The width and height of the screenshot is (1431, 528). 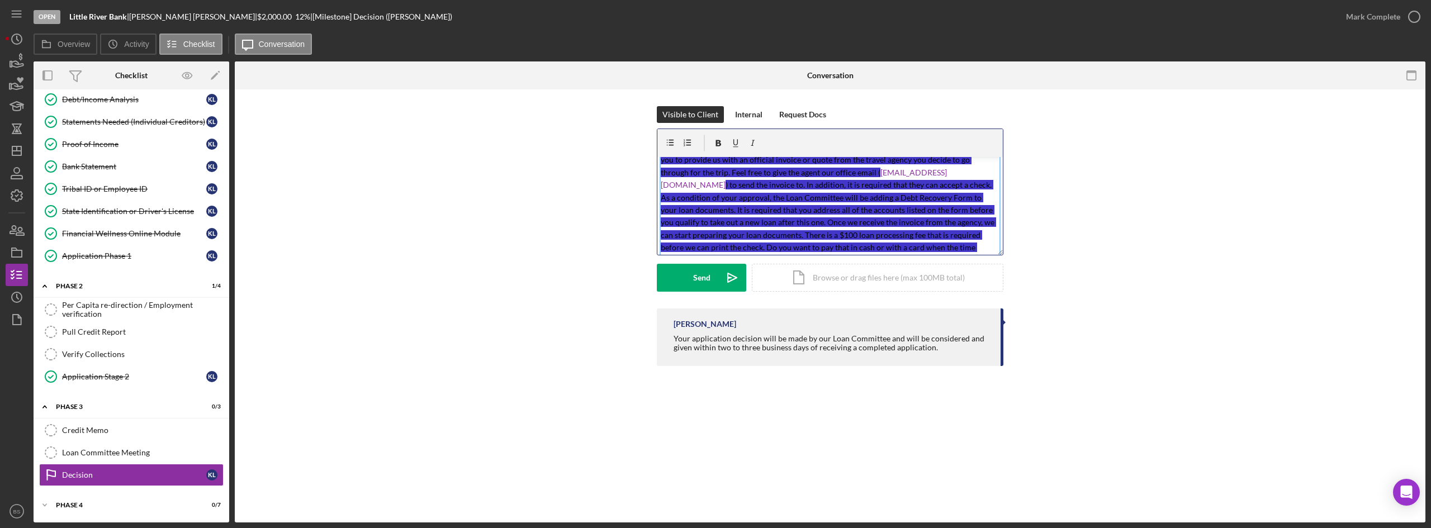 I want to click on button: Conversation, so click(x=273, y=44).